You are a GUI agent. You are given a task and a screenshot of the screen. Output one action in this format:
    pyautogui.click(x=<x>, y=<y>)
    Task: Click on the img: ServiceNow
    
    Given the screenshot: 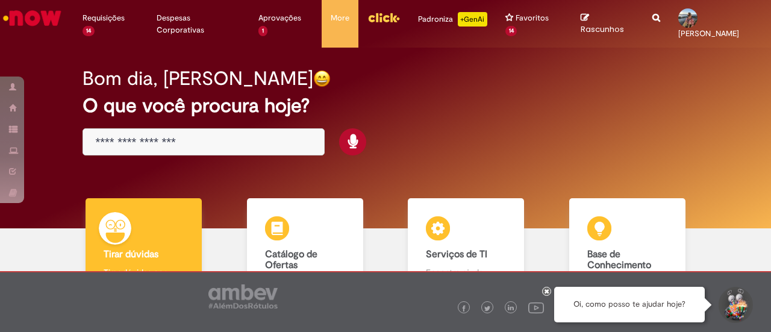 What is the action you would take?
    pyautogui.click(x=32, y=18)
    